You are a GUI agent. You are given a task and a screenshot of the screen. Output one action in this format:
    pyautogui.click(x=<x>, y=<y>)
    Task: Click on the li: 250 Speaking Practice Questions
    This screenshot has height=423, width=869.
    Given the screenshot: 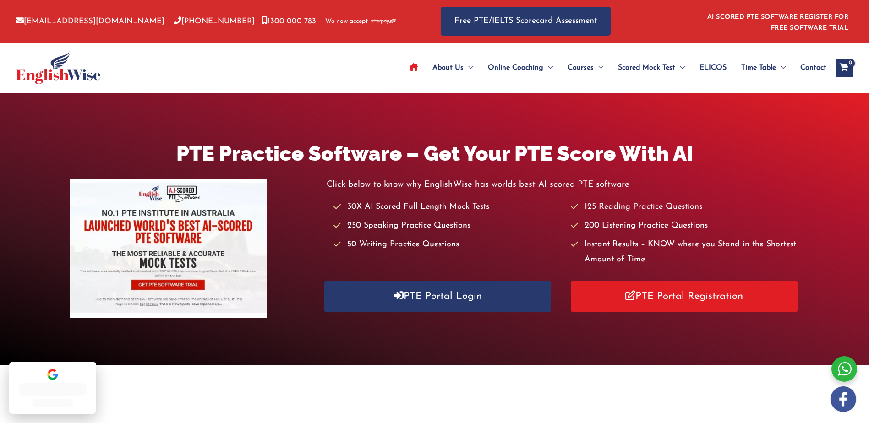 What is the action you would take?
    pyautogui.click(x=447, y=226)
    